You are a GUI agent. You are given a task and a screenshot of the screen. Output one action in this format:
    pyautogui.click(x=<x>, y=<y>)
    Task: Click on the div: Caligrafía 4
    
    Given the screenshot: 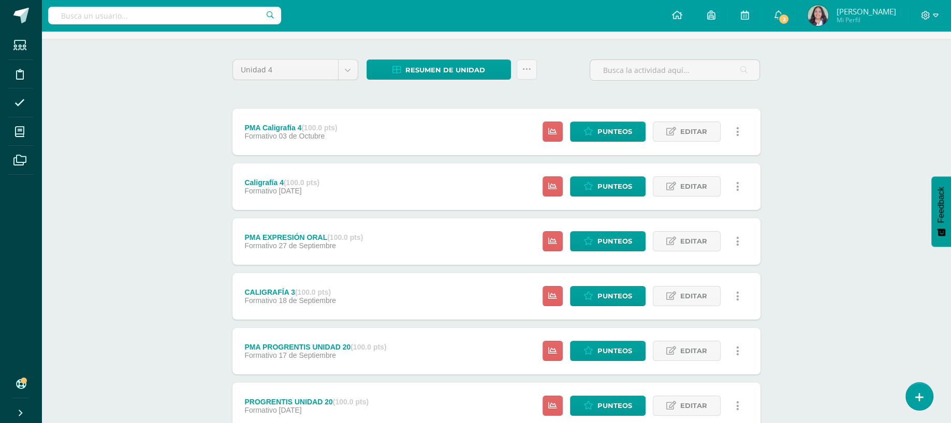 What is the action you would take?
    pyautogui.click(x=282, y=183)
    